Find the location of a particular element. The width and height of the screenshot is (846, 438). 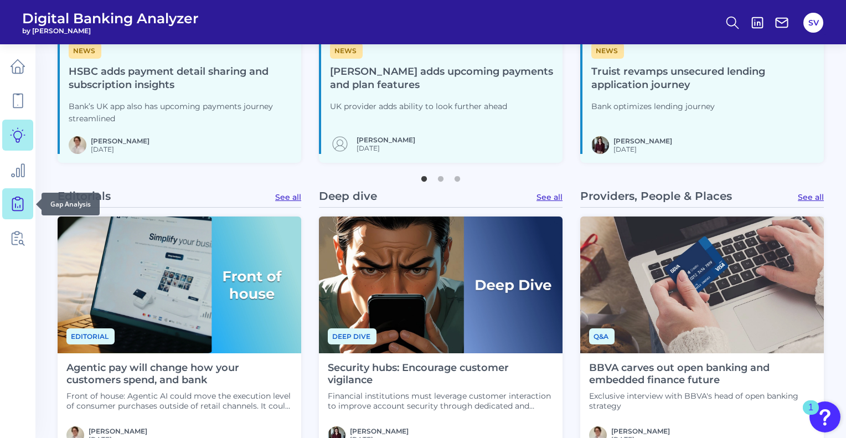

p: Financial institutions must leverage customer interaction to improve account security through ded... is located at coordinates (441, 401).